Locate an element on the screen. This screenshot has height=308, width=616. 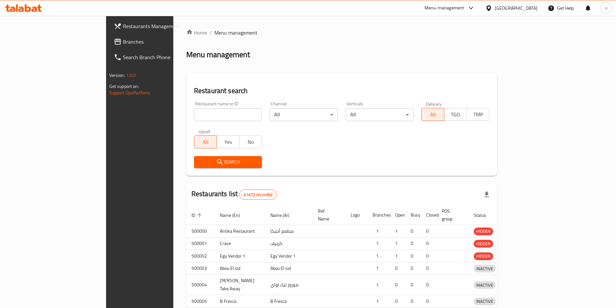
h2: Menu management is located at coordinates (218, 55).